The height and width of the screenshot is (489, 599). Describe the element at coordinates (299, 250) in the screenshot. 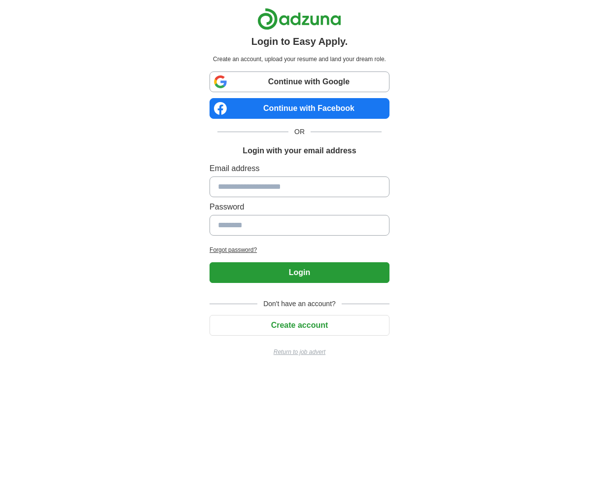

I see `a: Forgot password?` at that location.